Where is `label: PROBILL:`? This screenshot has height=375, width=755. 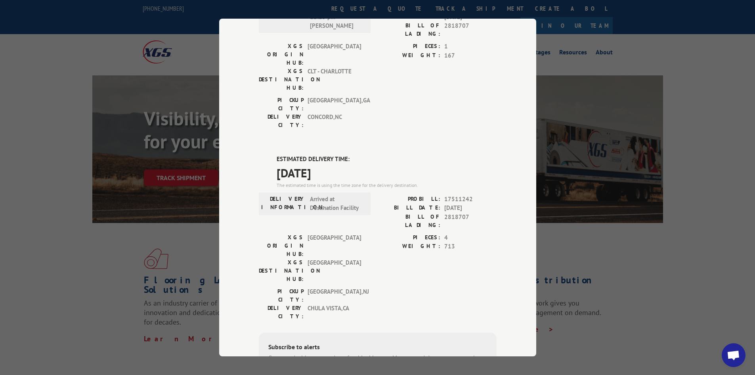
label: PROBILL: is located at coordinates (409, 199).